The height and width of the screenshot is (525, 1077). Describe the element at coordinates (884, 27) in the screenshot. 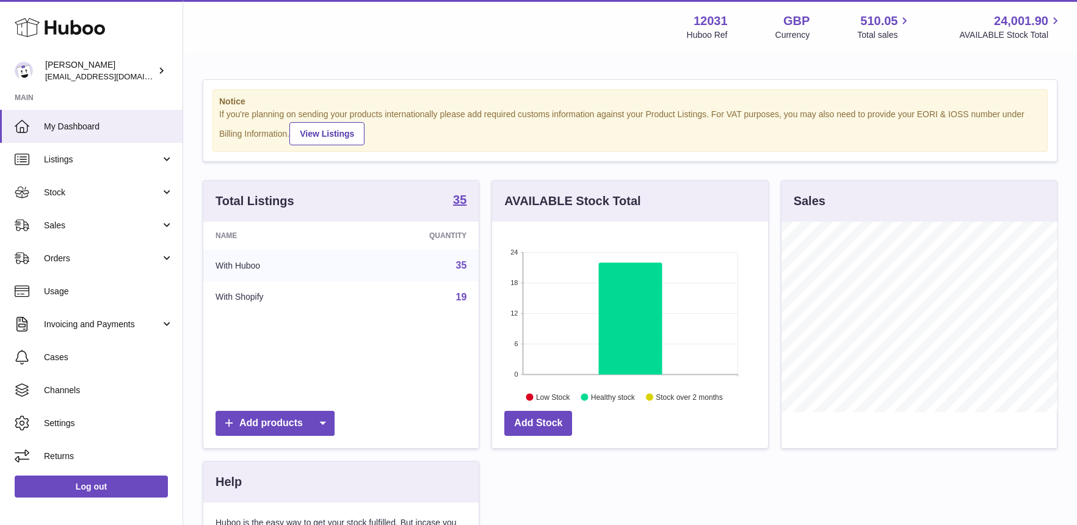

I see `a: 510.05 Total sales` at that location.